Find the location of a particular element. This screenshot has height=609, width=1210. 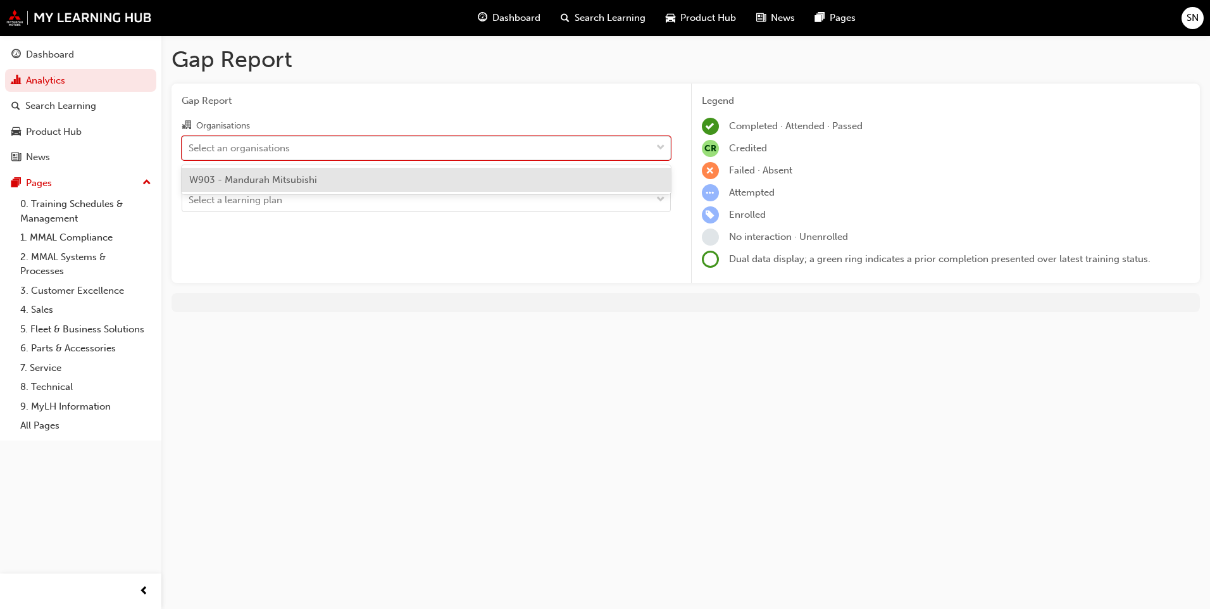

span: learningRecordVerb_NONE-icon is located at coordinates (710, 237).